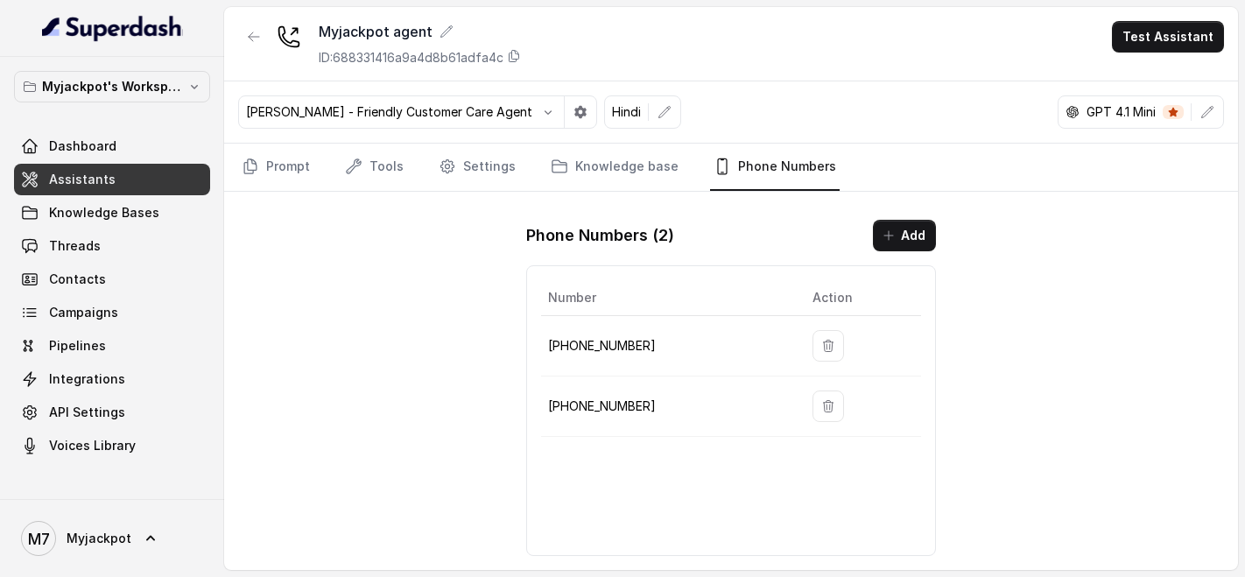 The image size is (1245, 577). What do you see at coordinates (731, 167) in the screenshot?
I see `nav: Tabs` at bounding box center [731, 167].